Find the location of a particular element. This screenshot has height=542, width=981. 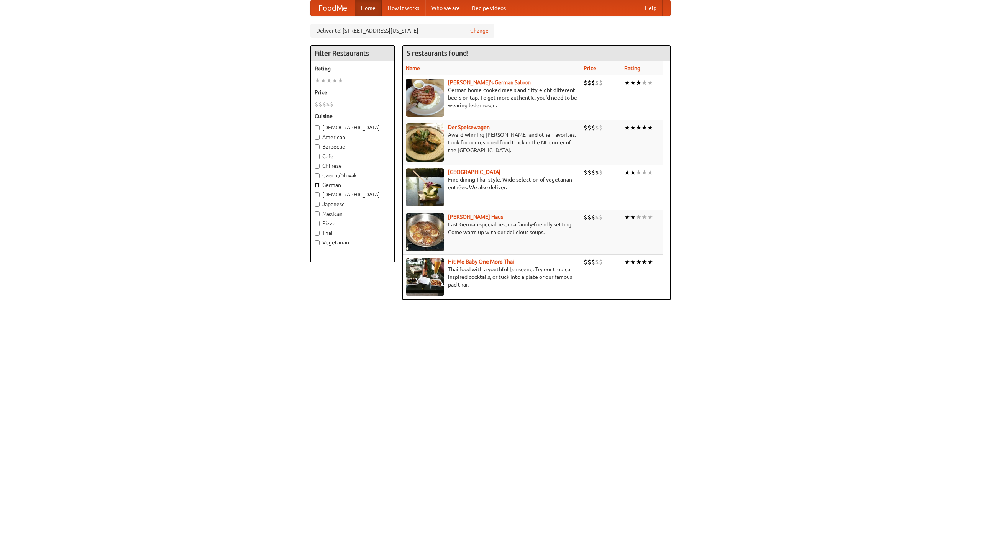

label: Chinese is located at coordinates (353, 166).